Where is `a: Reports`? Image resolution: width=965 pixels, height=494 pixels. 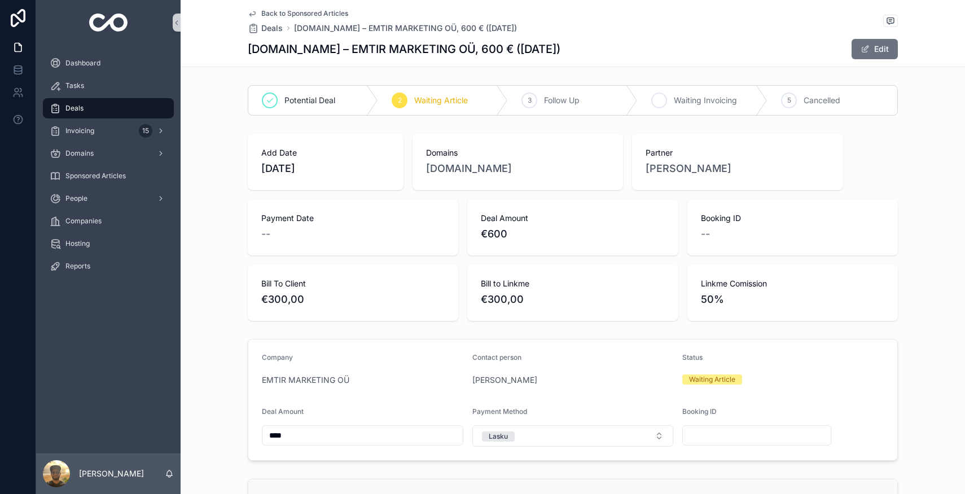 a: Reports is located at coordinates (108, 266).